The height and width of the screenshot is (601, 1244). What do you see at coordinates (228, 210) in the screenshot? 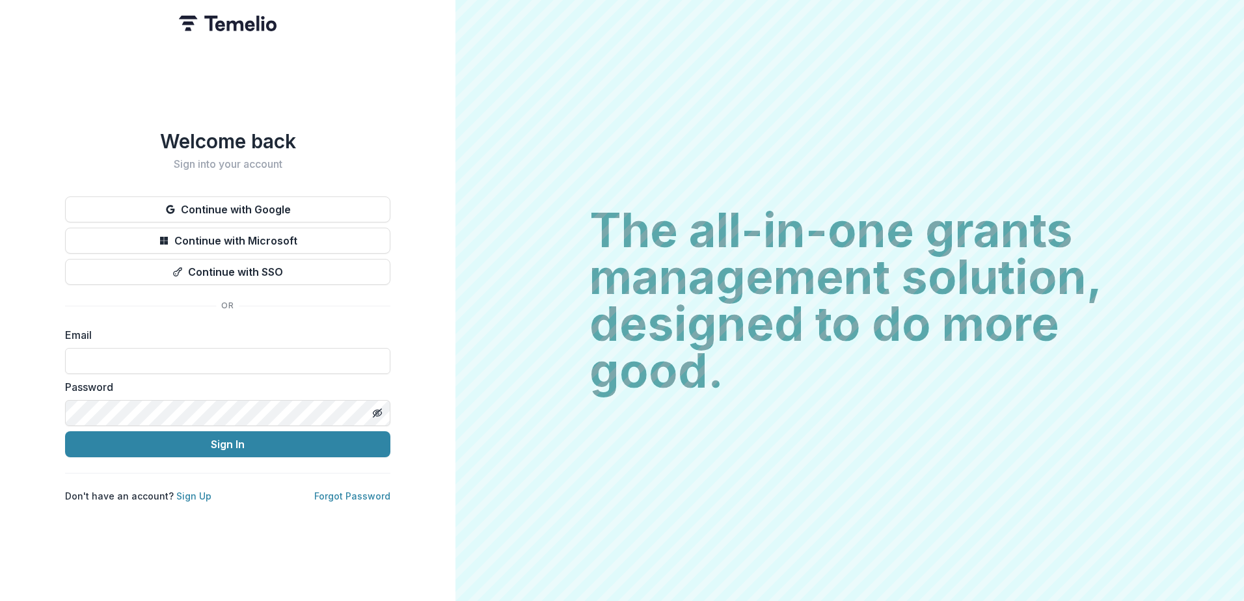
I see `button: Continue with Google` at bounding box center [228, 210].